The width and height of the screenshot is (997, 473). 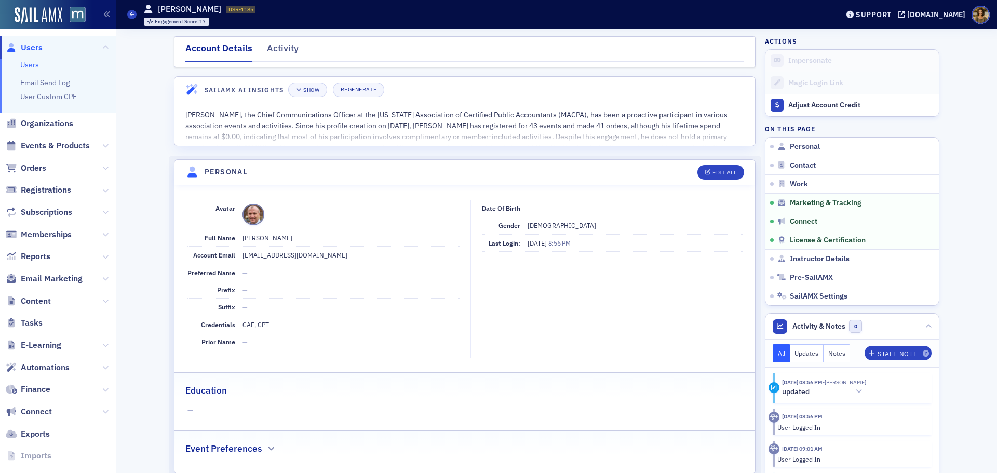 What do you see at coordinates (220, 238) in the screenshot?
I see `span: Full Name` at bounding box center [220, 238].